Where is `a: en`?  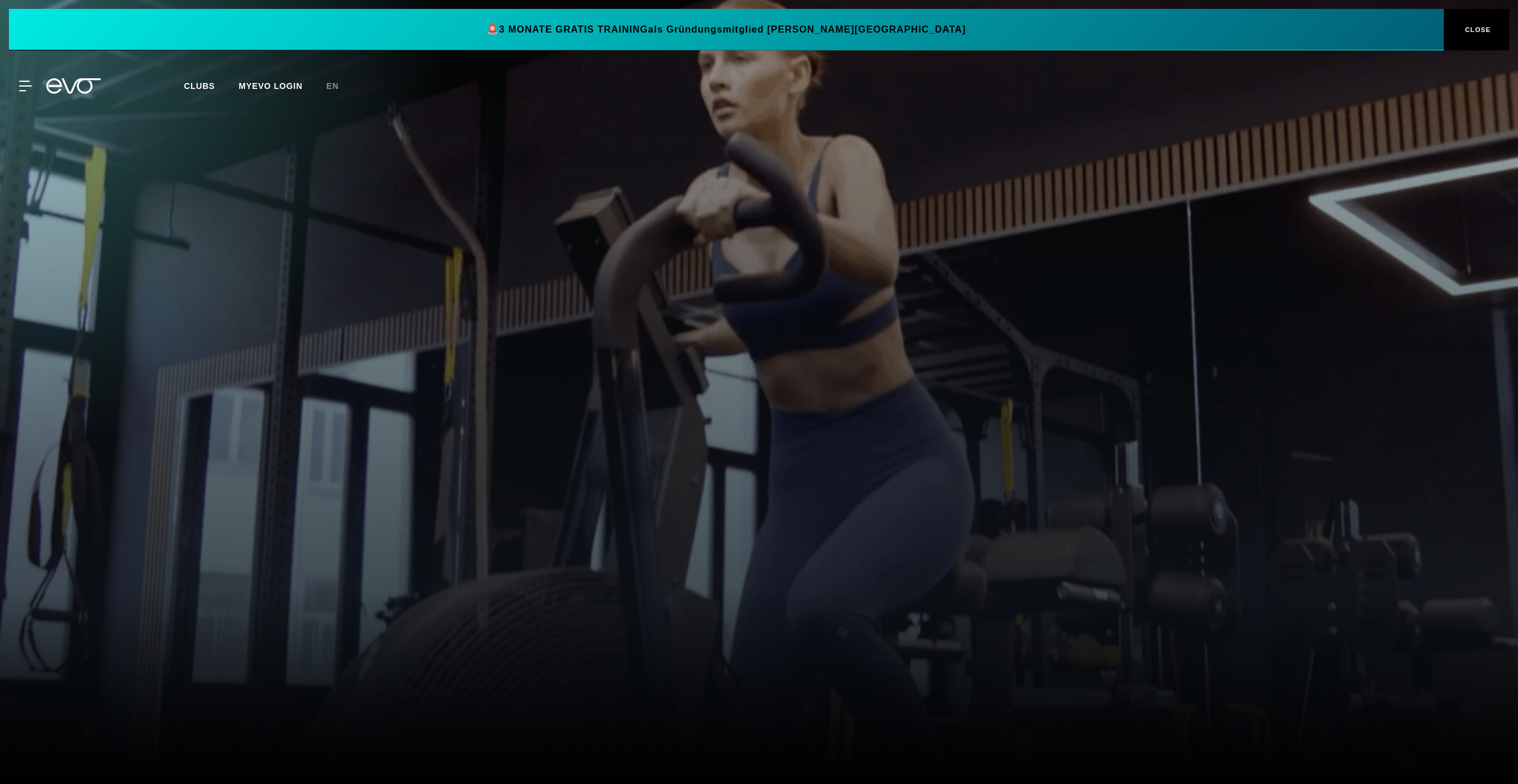 a: en is located at coordinates (339, 86).